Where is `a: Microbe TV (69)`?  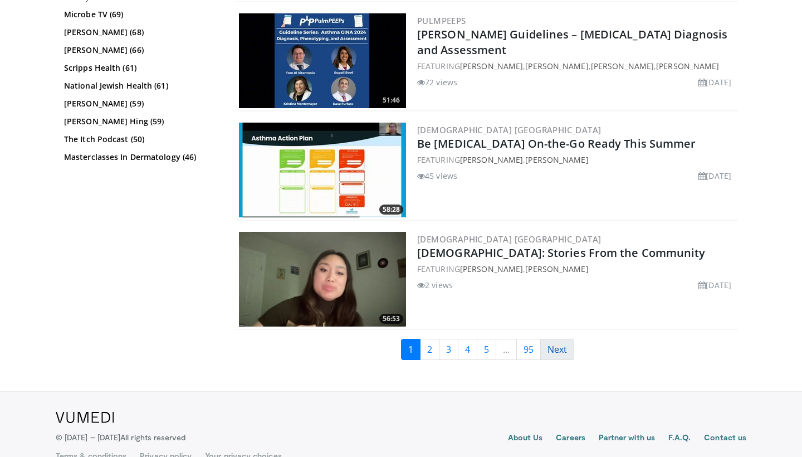
a: Microbe TV (69) is located at coordinates (140, 14).